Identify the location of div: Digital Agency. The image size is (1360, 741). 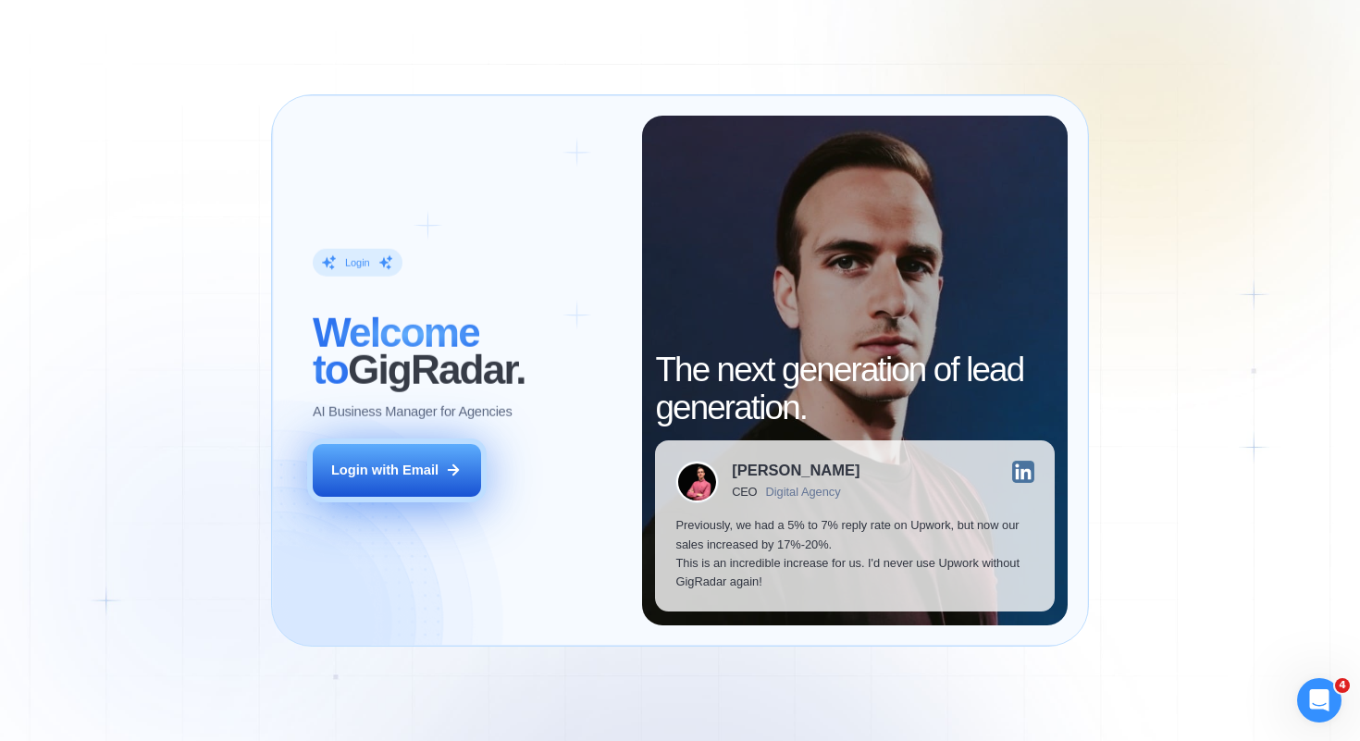
(803, 492).